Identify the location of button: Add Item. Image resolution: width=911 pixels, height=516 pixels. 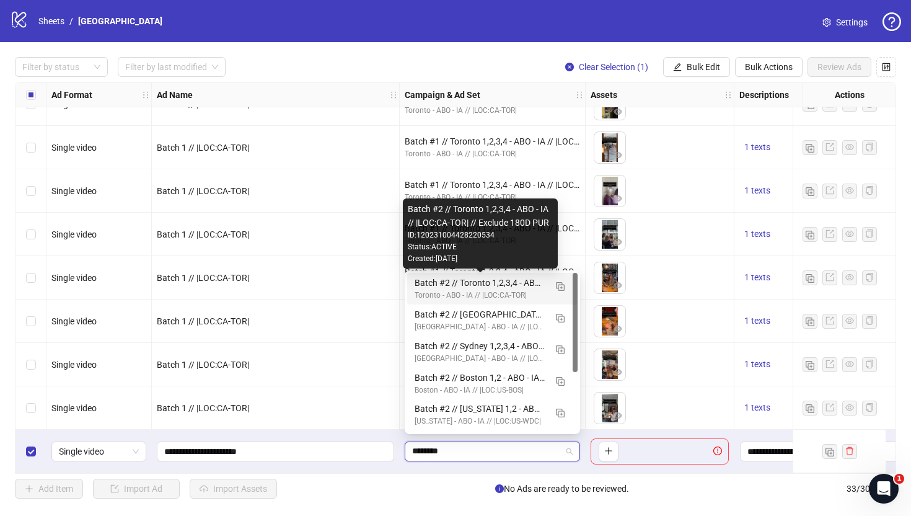
(49, 489).